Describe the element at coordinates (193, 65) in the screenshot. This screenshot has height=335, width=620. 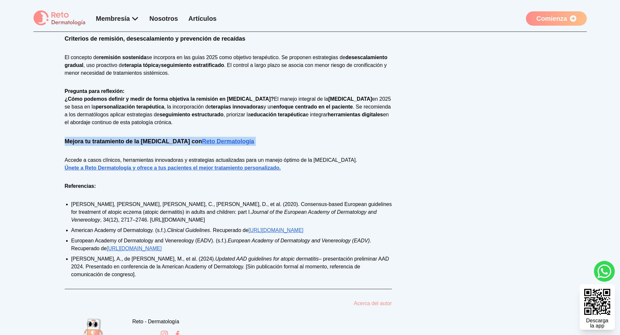
I see `strong: seguimiento estratificado` at that location.